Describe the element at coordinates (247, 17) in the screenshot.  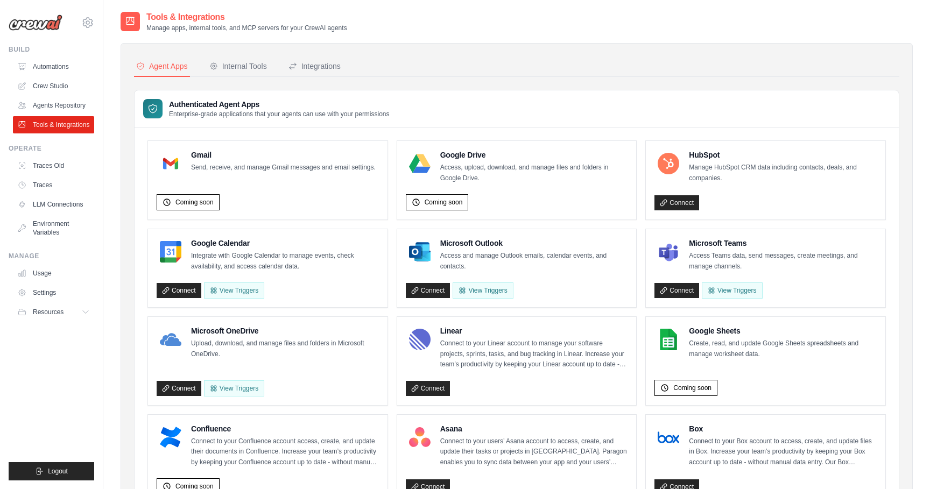
I see `h2: Tools & Integrations` at that location.